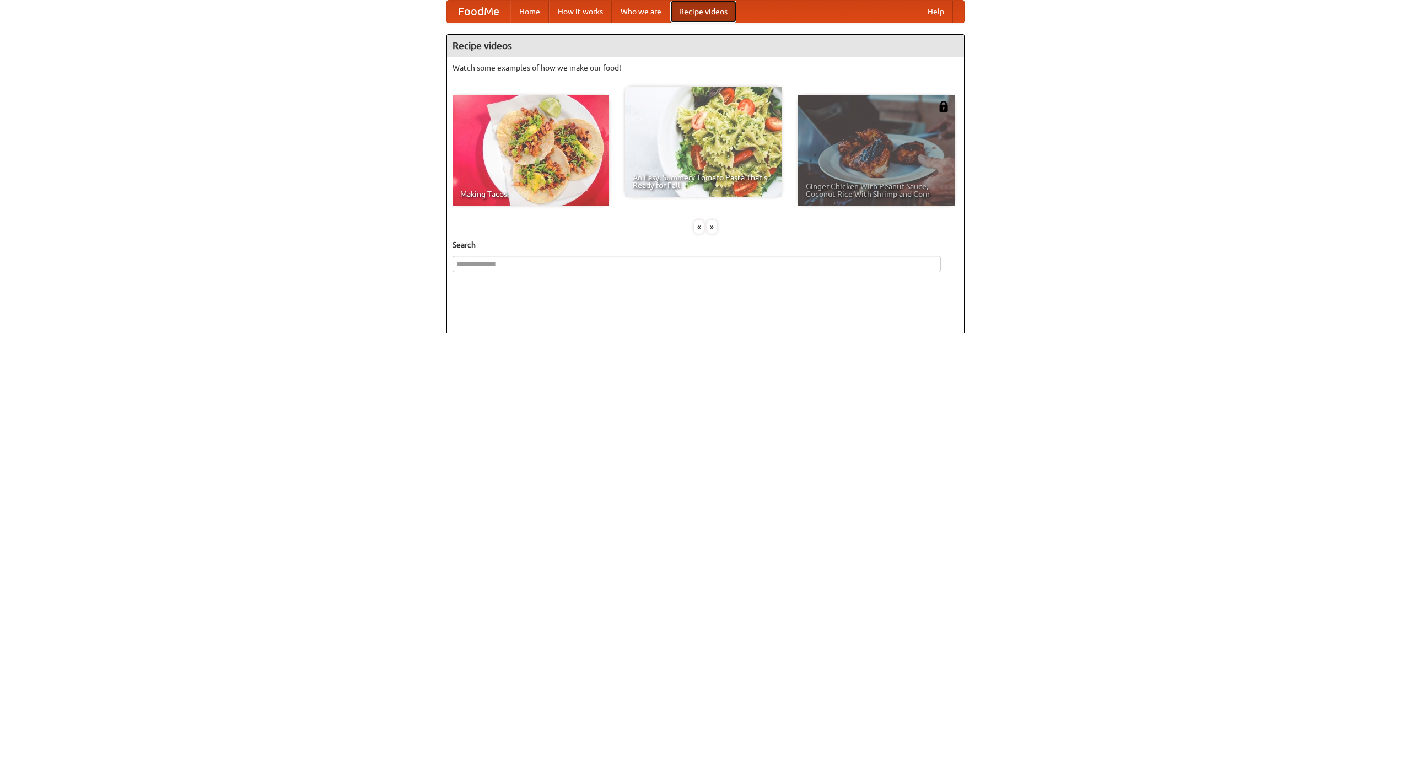 The width and height of the screenshot is (1411, 780). What do you see at coordinates (531, 194) in the screenshot?
I see `span: Making Tacos` at bounding box center [531, 194].